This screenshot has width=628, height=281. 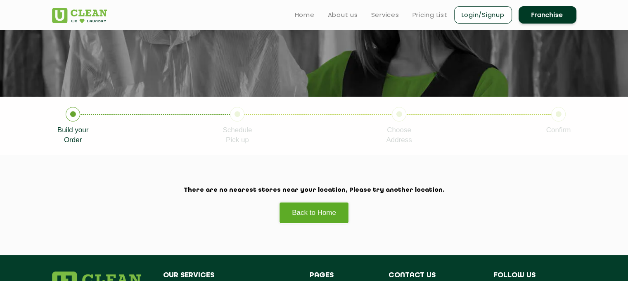 I want to click on h2: There are no nearest stores near your location, Please try another location., so click(x=314, y=190).